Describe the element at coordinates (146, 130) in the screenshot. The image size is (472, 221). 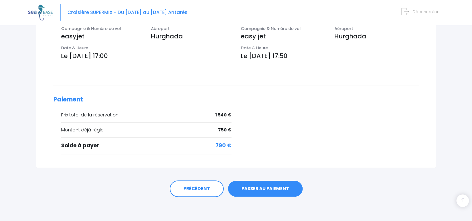
I see `div: Montant déjà réglé` at that location.